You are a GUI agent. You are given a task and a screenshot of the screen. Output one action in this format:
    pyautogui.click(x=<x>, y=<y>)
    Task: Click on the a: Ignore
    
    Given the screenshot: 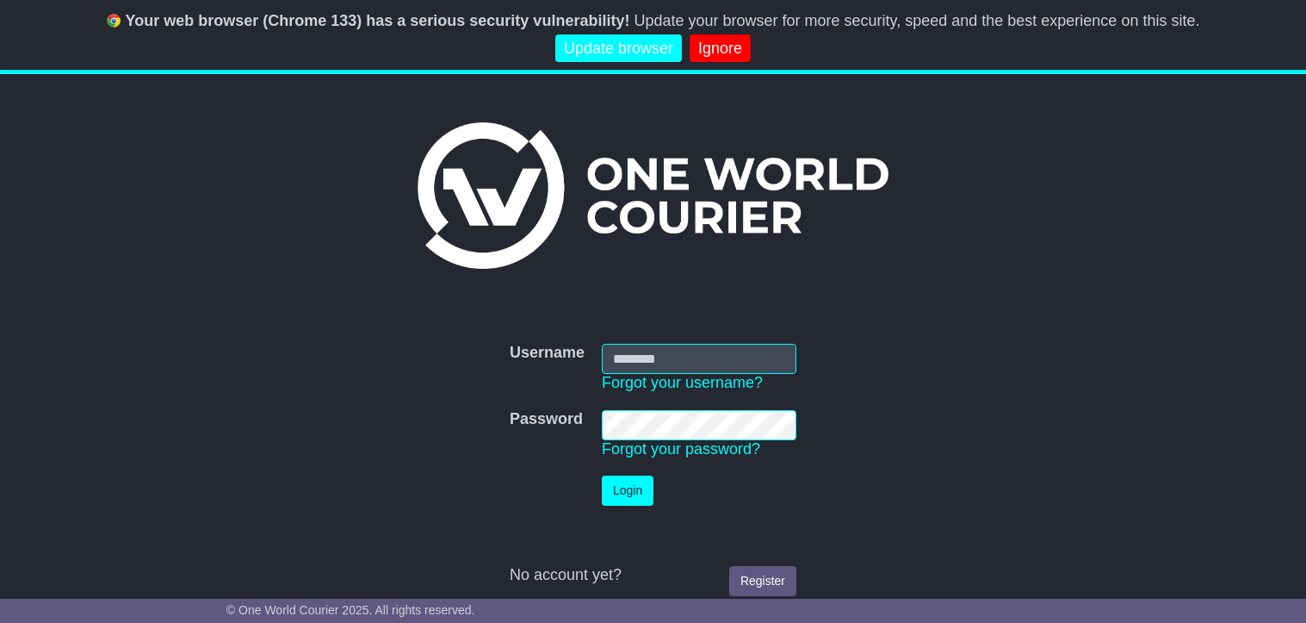 What is the action you would take?
    pyautogui.click(x=720, y=48)
    